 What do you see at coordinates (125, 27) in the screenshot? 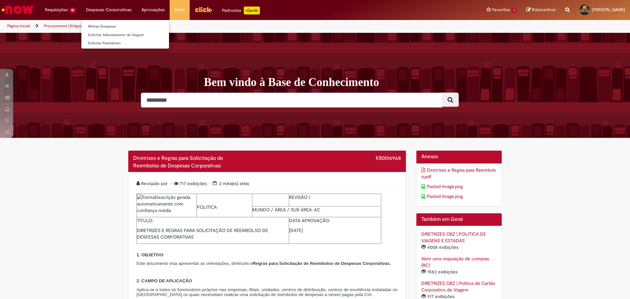
I see `a: Minhas Despesas` at bounding box center [125, 27].